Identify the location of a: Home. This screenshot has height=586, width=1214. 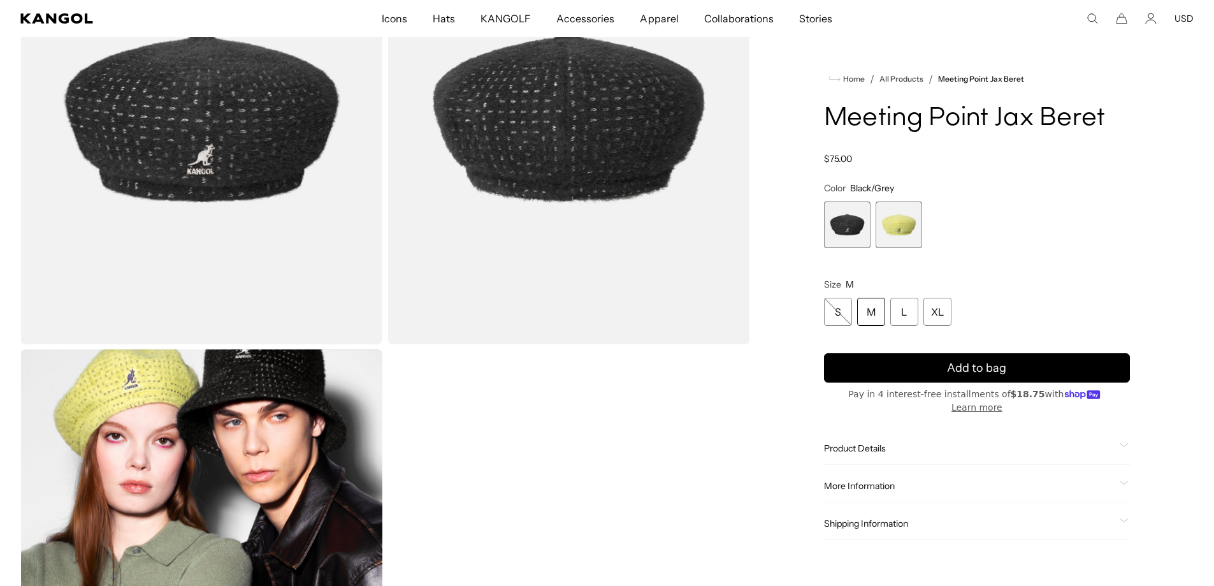
(847, 79).